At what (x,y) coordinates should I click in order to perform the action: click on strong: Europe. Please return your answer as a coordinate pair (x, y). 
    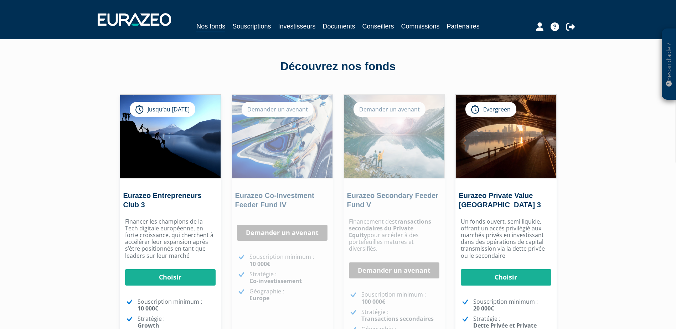
    Looking at the image, I should click on (259, 298).